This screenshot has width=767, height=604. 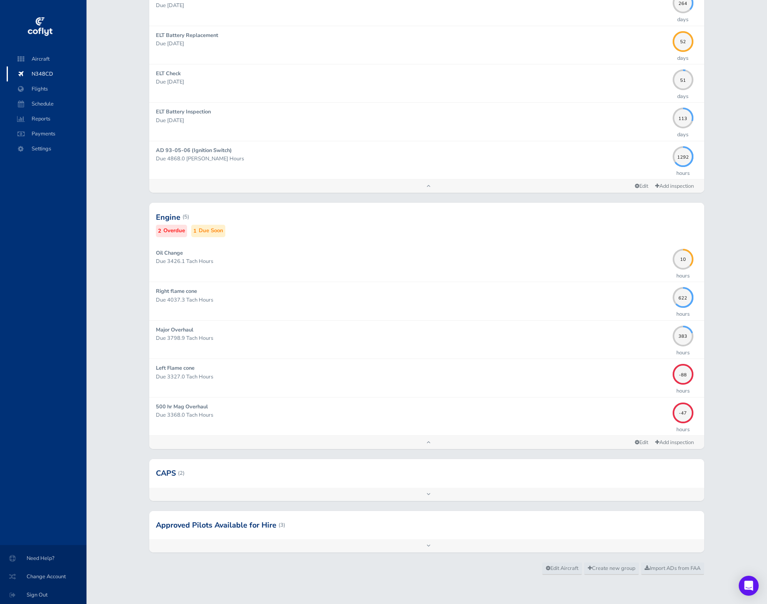 What do you see at coordinates (412, 377) in the screenshot?
I see `p: Due 3327.0 Tach Hours` at bounding box center [412, 377].